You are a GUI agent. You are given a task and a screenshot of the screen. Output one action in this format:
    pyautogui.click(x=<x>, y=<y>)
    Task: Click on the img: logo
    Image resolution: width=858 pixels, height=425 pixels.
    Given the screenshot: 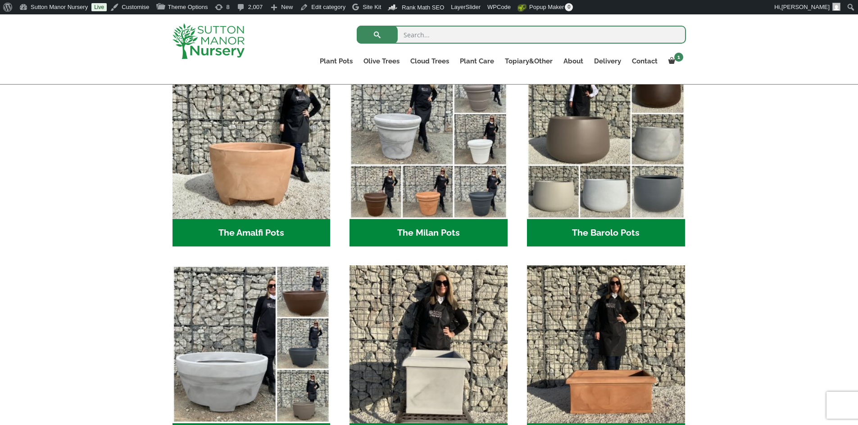 What is the action you would take?
    pyautogui.click(x=208, y=41)
    